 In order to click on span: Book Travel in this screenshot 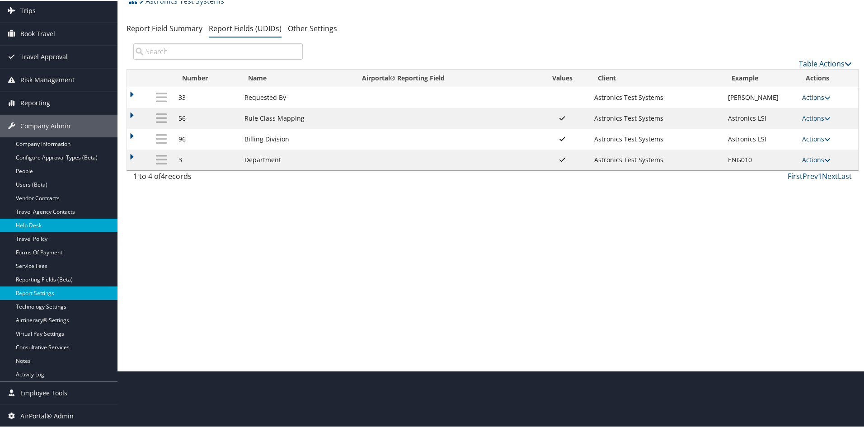, I will do `click(37, 33)`.